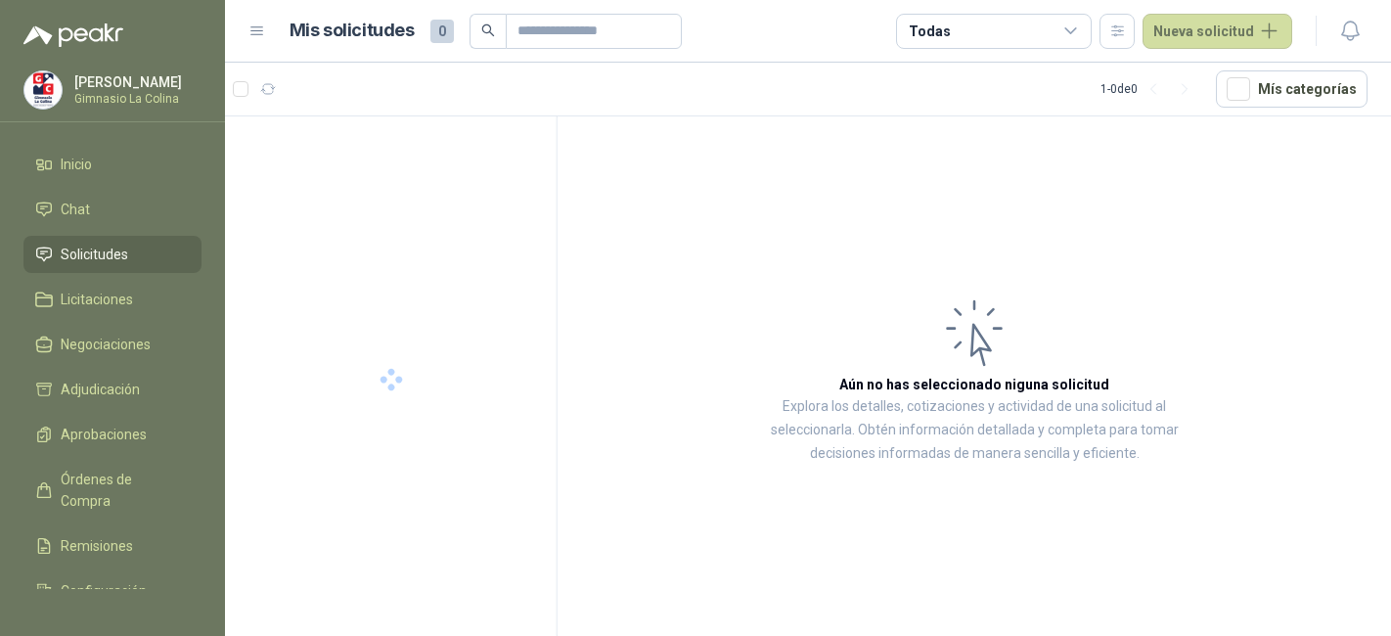 The image size is (1391, 636). What do you see at coordinates (974, 430) in the screenshot?
I see `p: Explora los detalles, cotizaciones y actividad de una solicitud al seleccionarla. Obtén informaci...` at bounding box center [974, 430].